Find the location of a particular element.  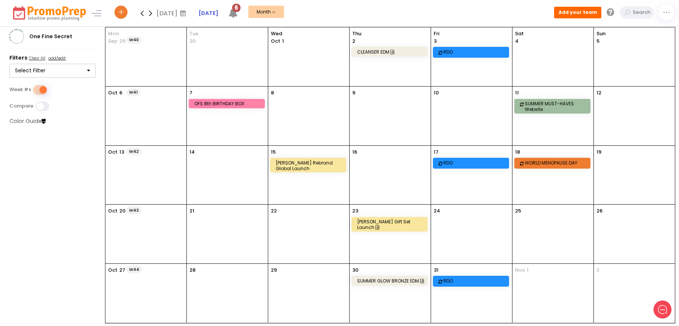

div: OFS 8th BIRTHDAY BOX is located at coordinates (228, 104).